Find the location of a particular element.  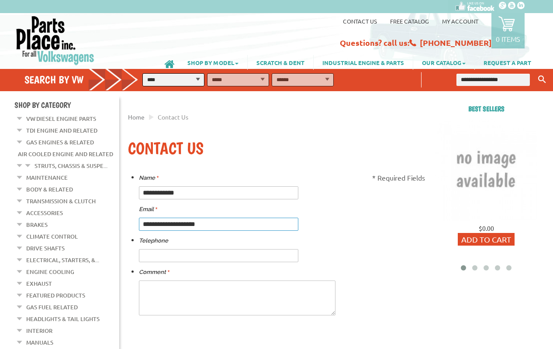

a: Featured Products is located at coordinates (55, 296).